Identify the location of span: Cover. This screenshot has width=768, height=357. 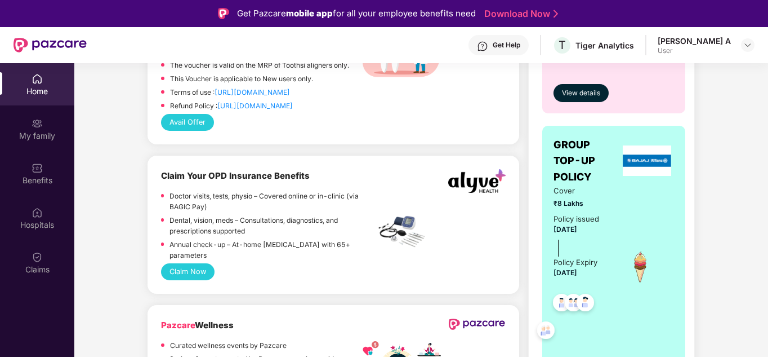
(580, 190).